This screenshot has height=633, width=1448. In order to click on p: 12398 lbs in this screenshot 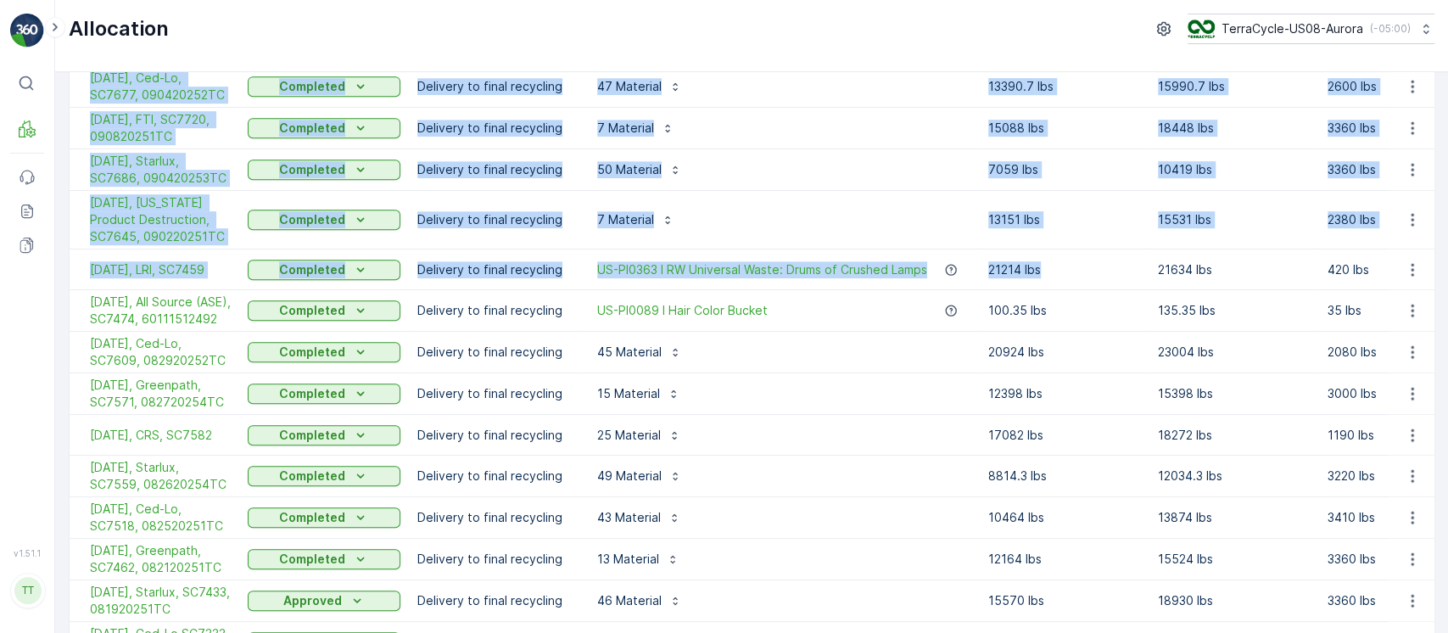, I will do `click(1064, 393)`.